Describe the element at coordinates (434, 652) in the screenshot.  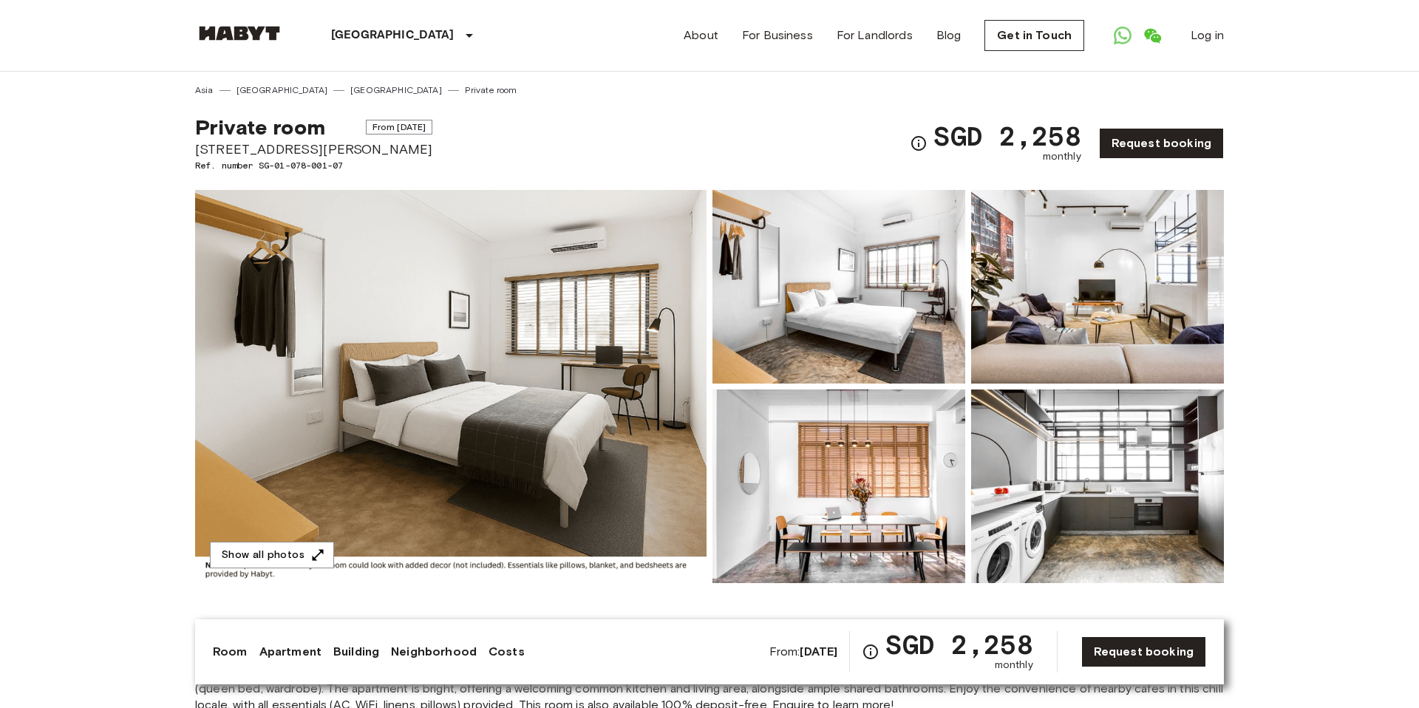
I see `a: Neighborhood` at that location.